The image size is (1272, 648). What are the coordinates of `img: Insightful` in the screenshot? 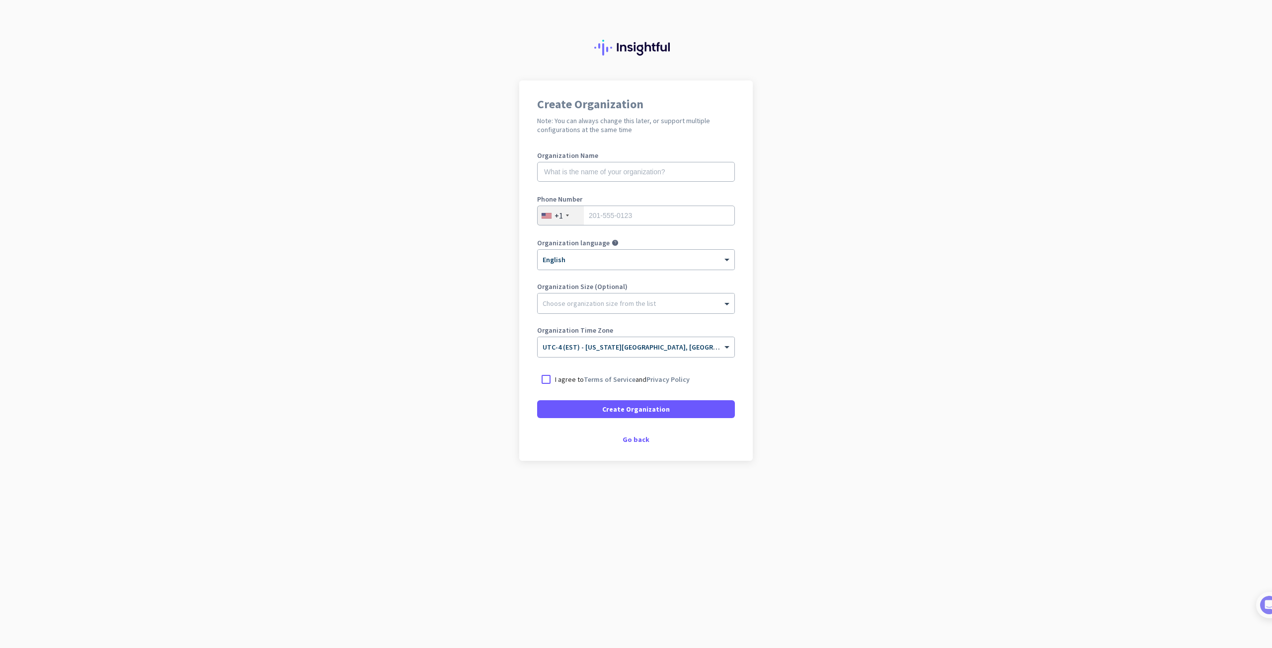 It's located at (636, 48).